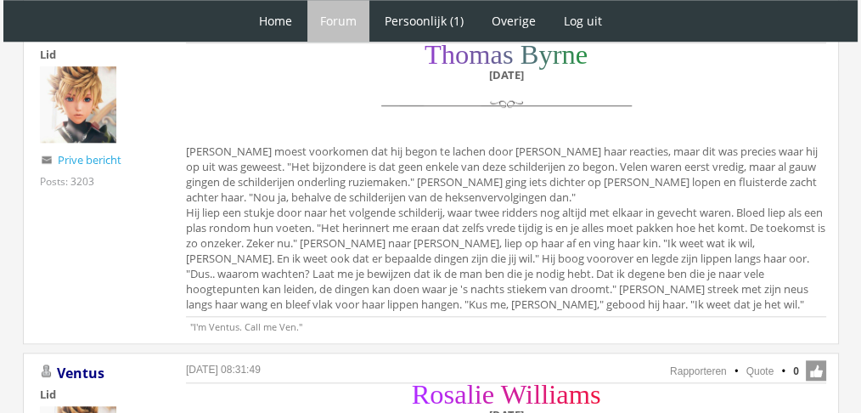 This screenshot has height=413, width=861. What do you see at coordinates (569, 54) in the screenshot?
I see `span: n` at bounding box center [569, 54].